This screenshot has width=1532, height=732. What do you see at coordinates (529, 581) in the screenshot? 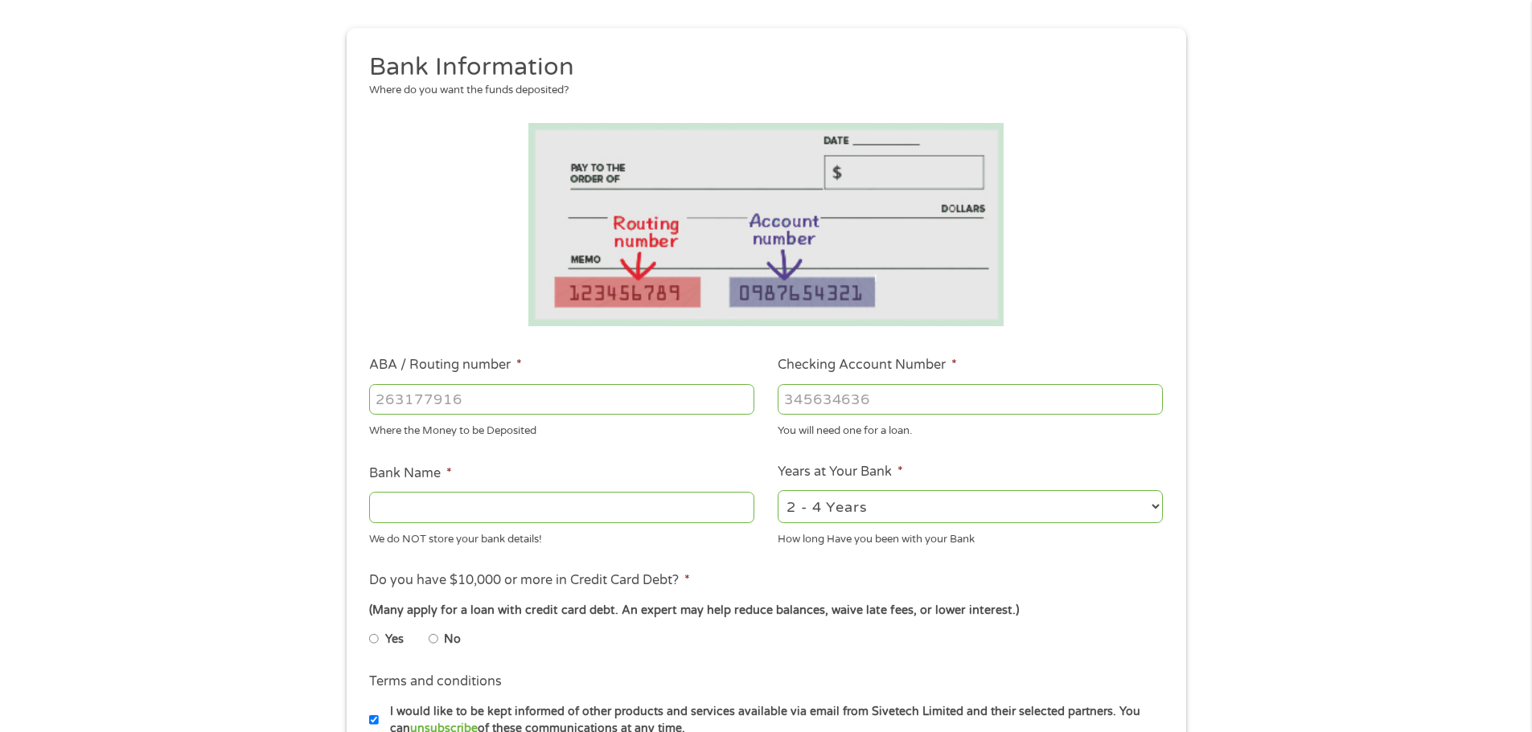
I see `label: Do you have $10,000 or more in Credit Card Debt?` at bounding box center [529, 581].